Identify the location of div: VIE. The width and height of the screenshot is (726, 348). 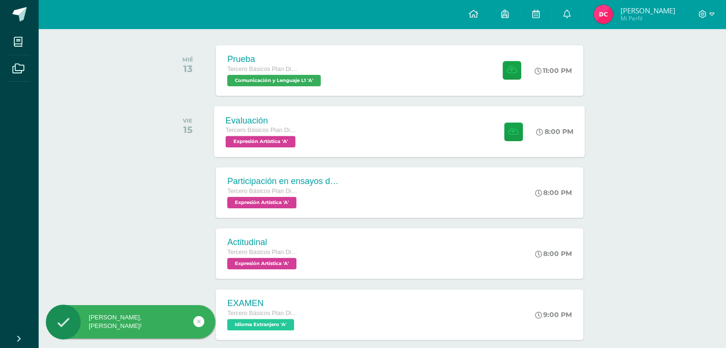
(187, 121).